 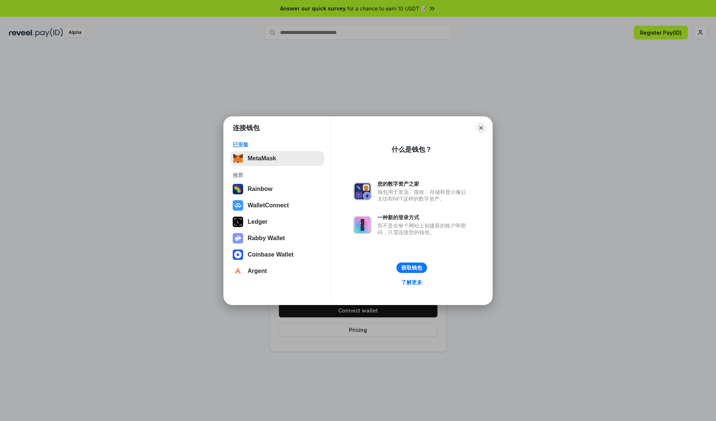 What do you see at coordinates (277, 271) in the screenshot?
I see `button: Argent` at bounding box center [277, 271].